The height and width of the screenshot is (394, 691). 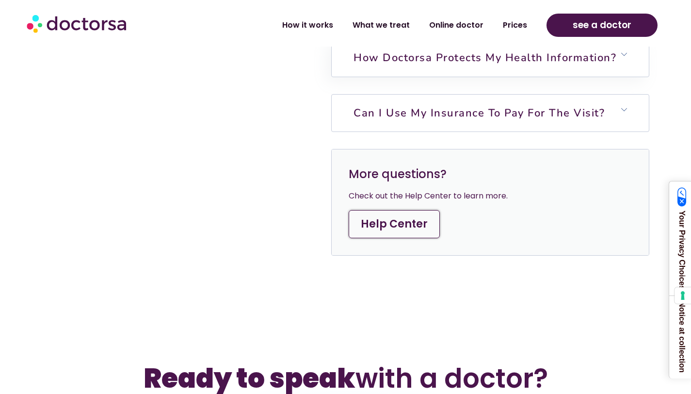 I want to click on a: see a doctor, so click(x=602, y=25).